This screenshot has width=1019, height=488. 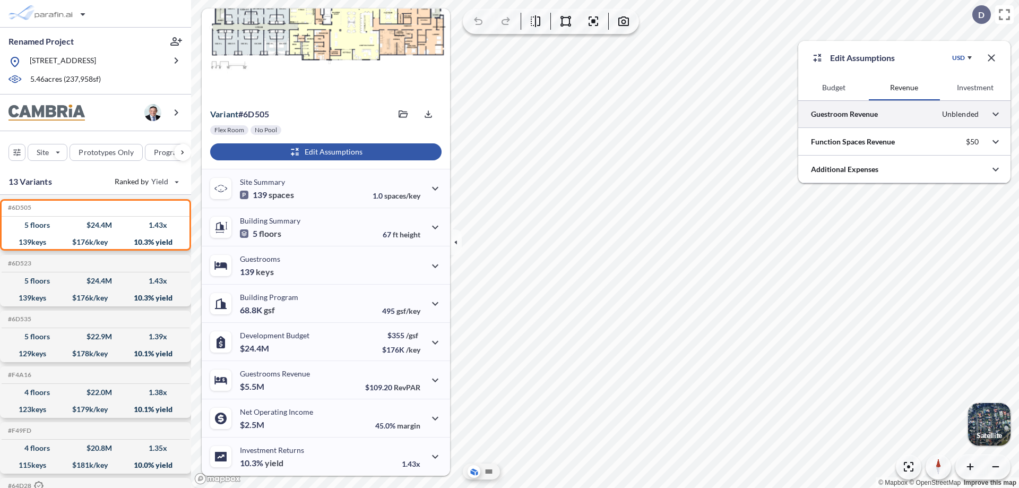 I want to click on p: Guestrooms, so click(x=260, y=258).